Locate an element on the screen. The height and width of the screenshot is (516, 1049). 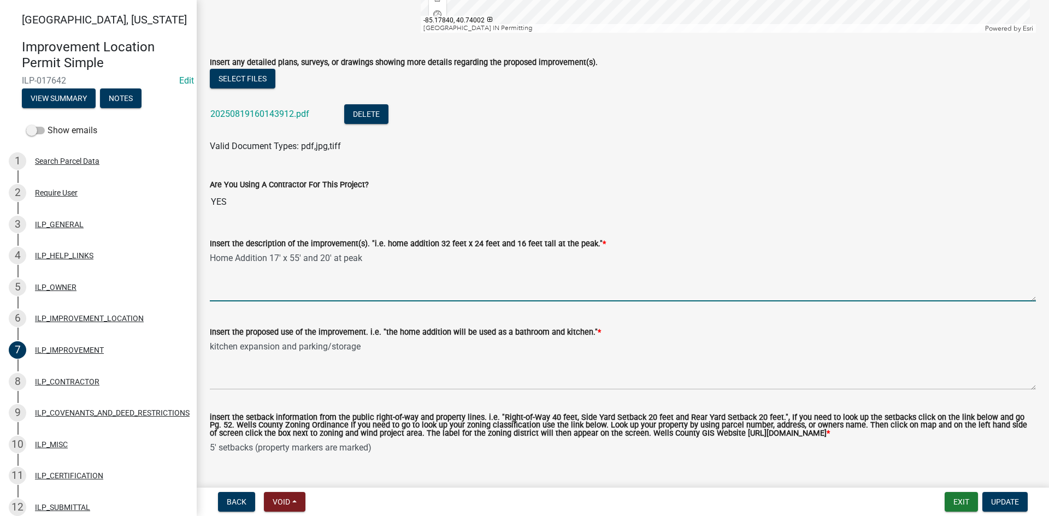
button: Select files is located at coordinates (243, 79).